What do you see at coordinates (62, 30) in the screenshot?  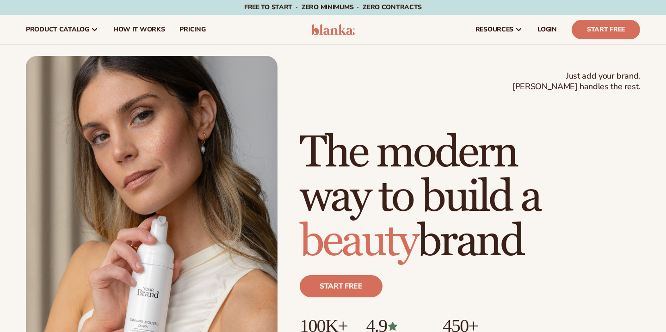 I see `a: product catalog` at bounding box center [62, 30].